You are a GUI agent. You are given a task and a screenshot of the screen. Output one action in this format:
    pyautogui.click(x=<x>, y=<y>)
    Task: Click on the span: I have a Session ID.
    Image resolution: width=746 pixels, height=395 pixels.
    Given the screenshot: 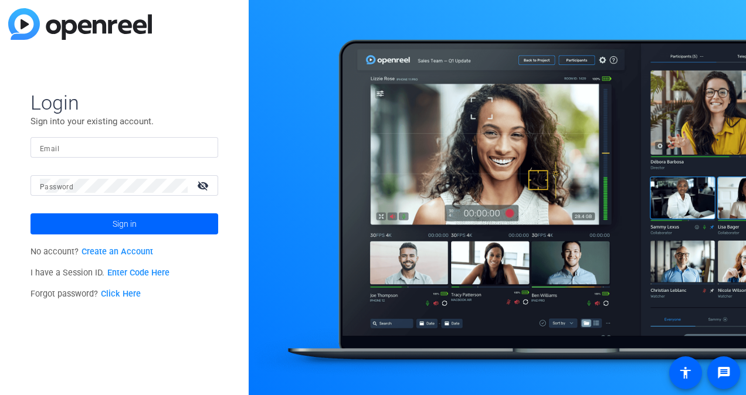 What is the action you would take?
    pyautogui.click(x=100, y=273)
    